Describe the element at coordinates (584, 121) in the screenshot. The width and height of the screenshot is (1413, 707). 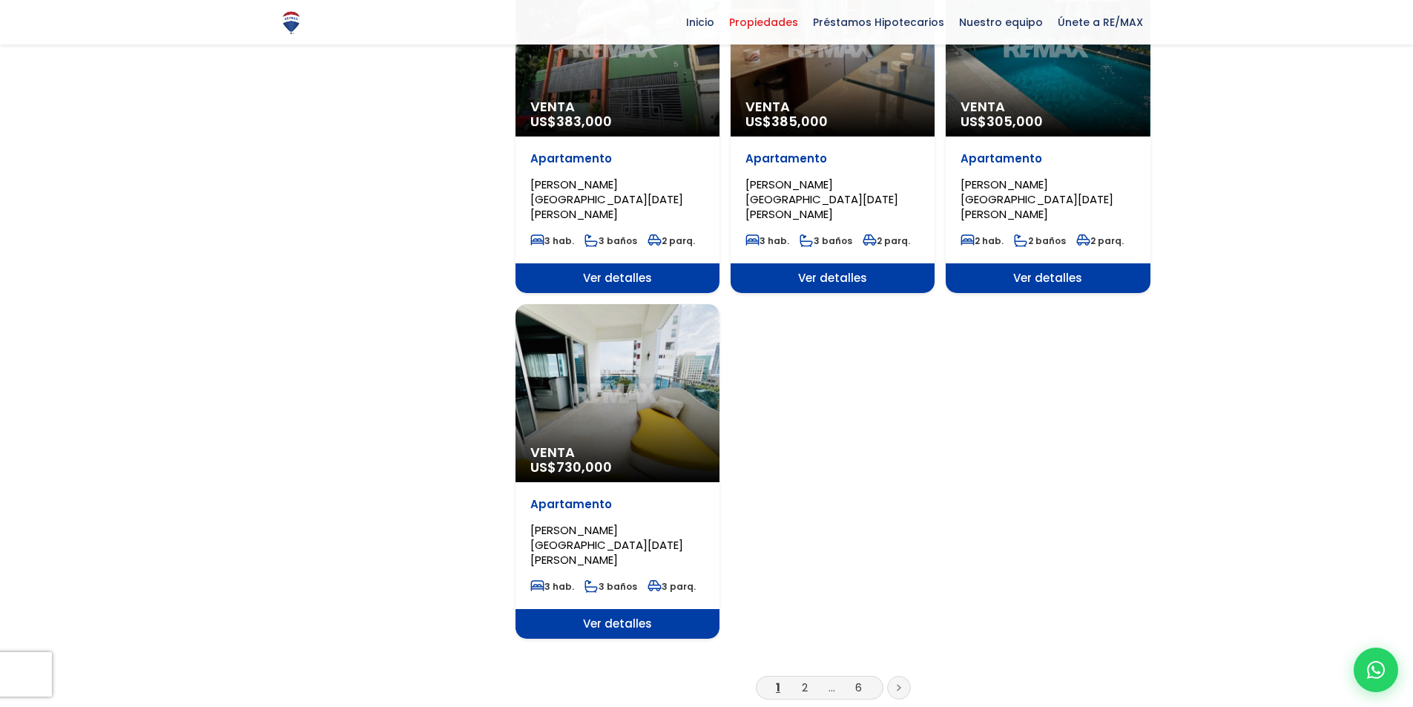
I see `span: 383,000` at that location.